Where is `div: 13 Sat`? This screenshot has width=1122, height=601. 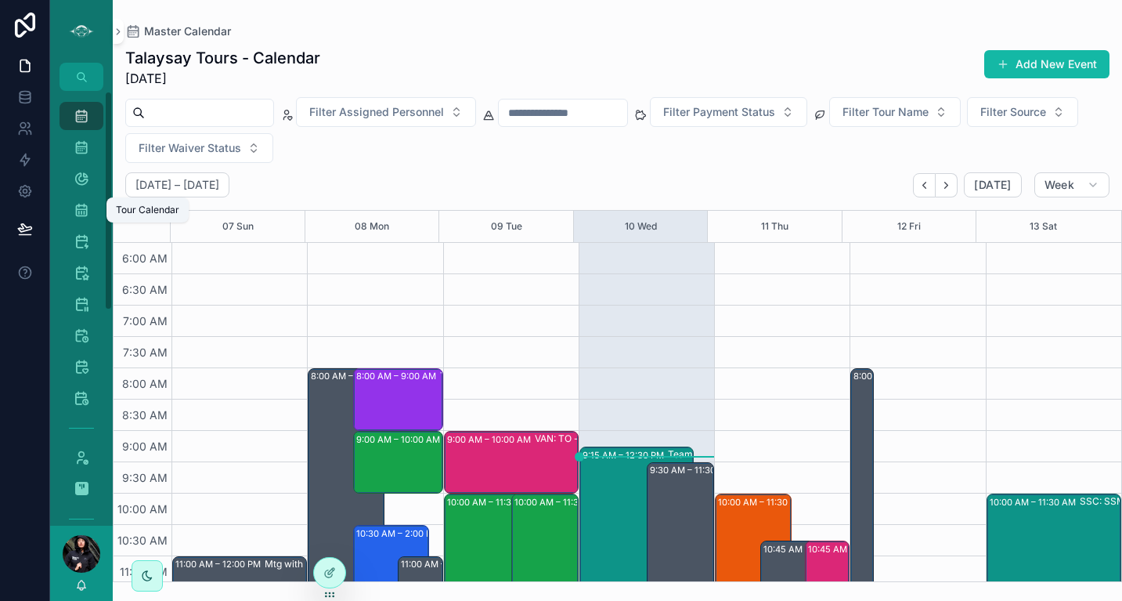 div: 13 Sat is located at coordinates (1043, 226).